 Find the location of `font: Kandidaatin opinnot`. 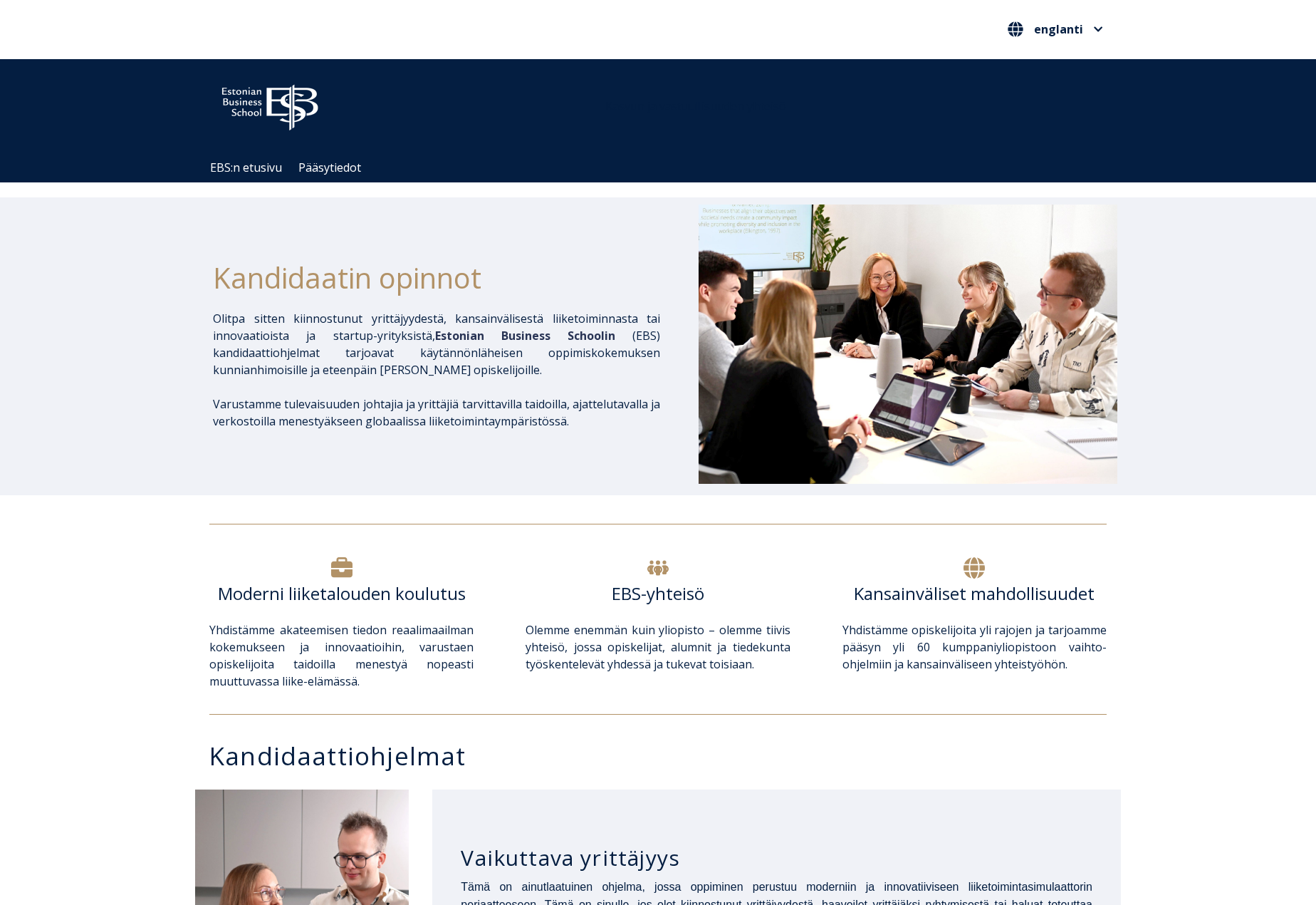

font: Kandidaatin opinnot is located at coordinates (347, 277).